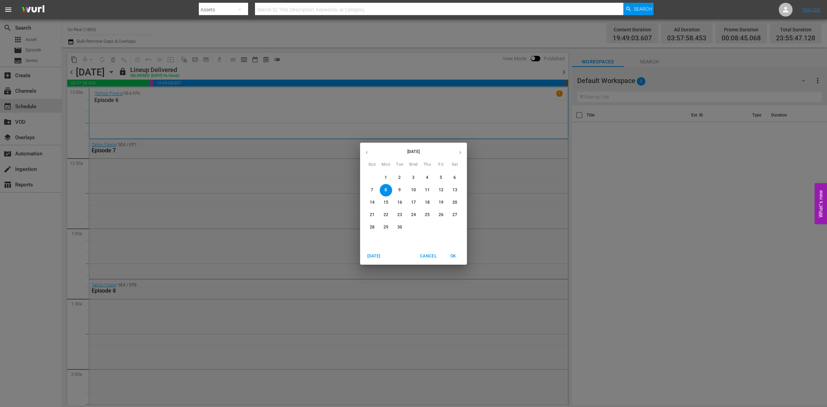 Image resolution: width=827 pixels, height=407 pixels. What do you see at coordinates (386, 165) in the screenshot?
I see `span: Mon` at bounding box center [386, 165].